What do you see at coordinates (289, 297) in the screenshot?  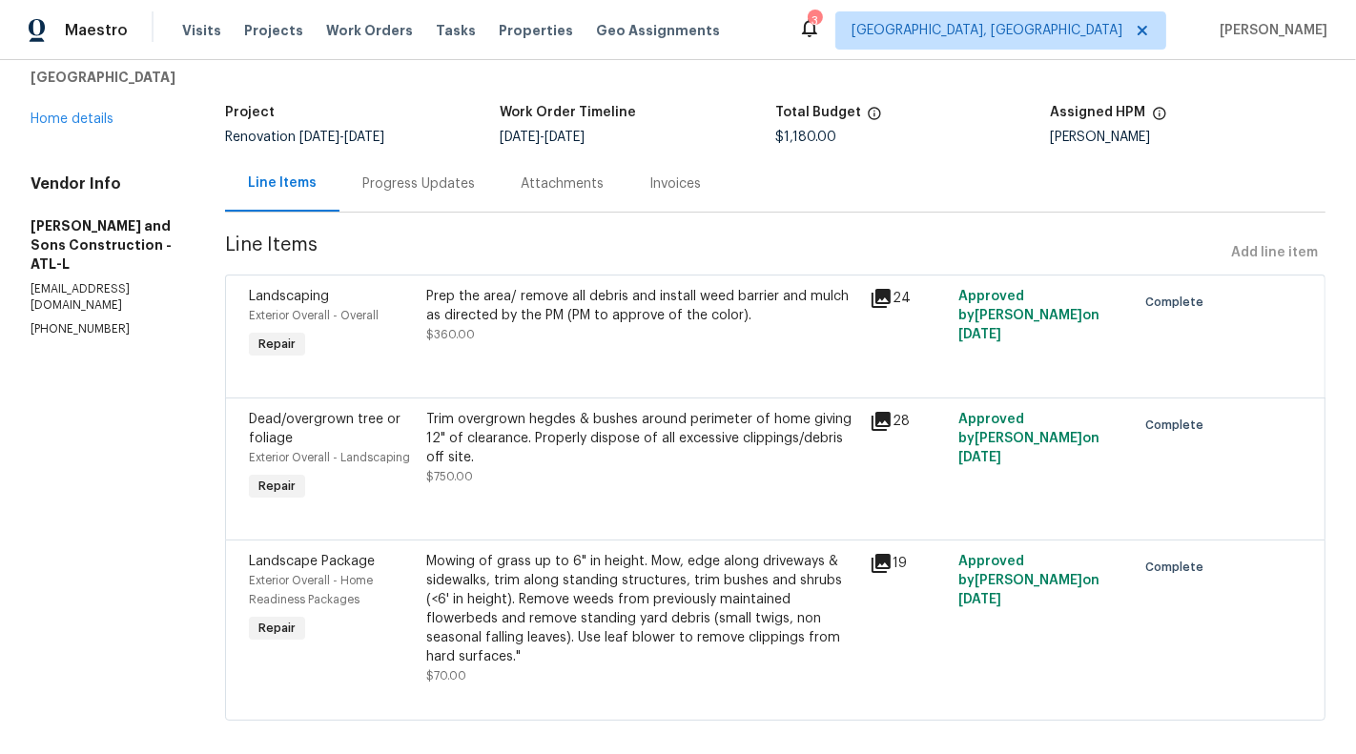 I see `span: Landscaping` at bounding box center [289, 297].